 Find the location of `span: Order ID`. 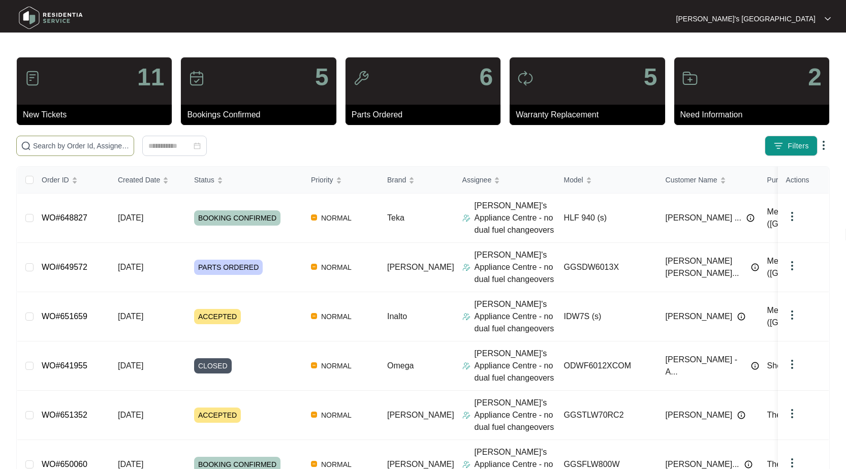

span: Order ID is located at coordinates (55, 180).